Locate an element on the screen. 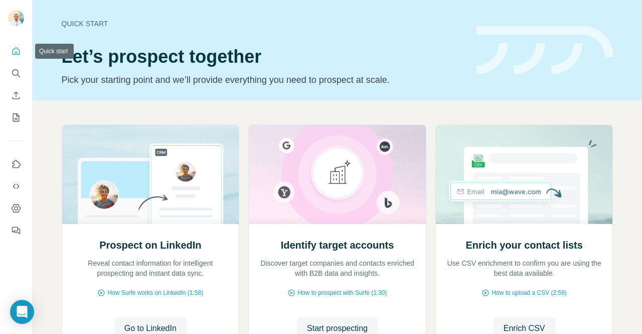 The width and height of the screenshot is (642, 334). button: Use Surfe API is located at coordinates (16, 186).